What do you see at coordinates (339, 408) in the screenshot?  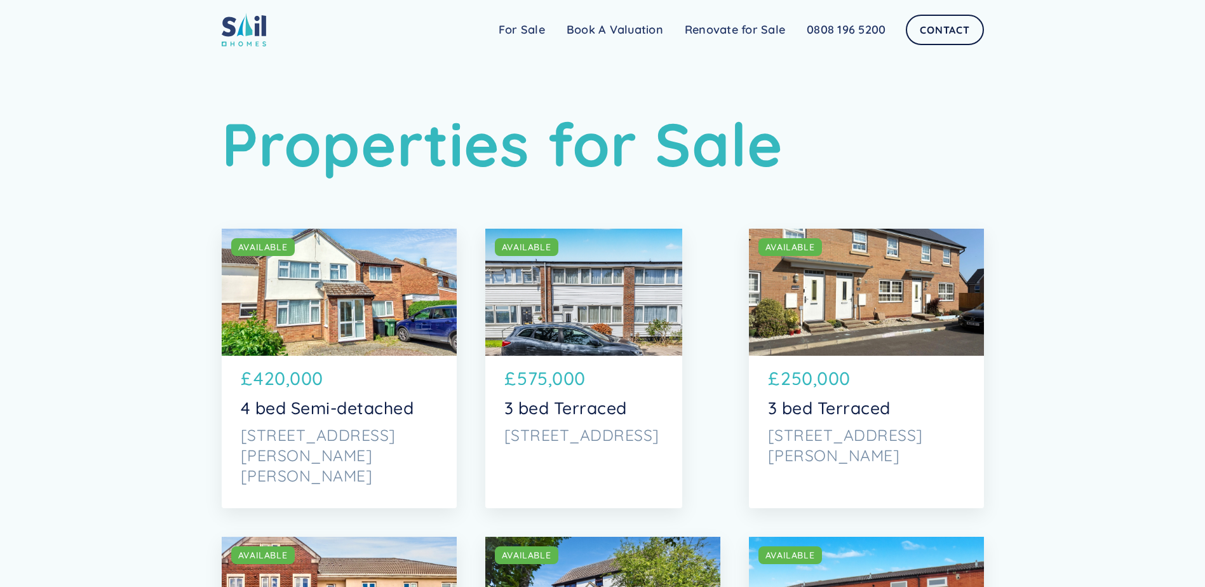 I see `p: 4 bed Semi-detached` at bounding box center [339, 408].